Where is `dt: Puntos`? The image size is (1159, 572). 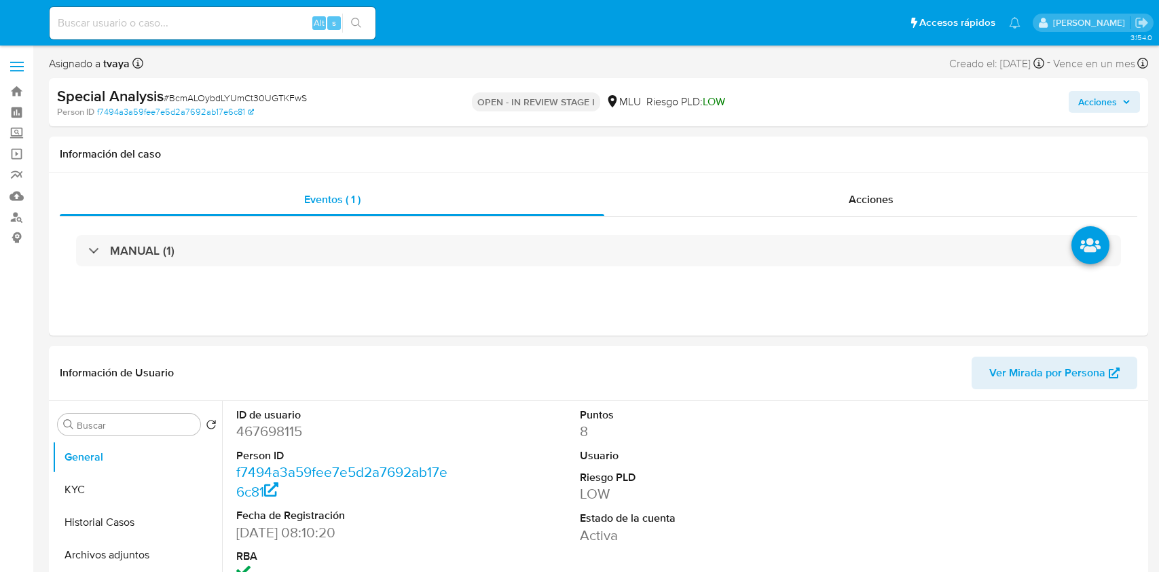
dt: Puntos is located at coordinates (687, 415).